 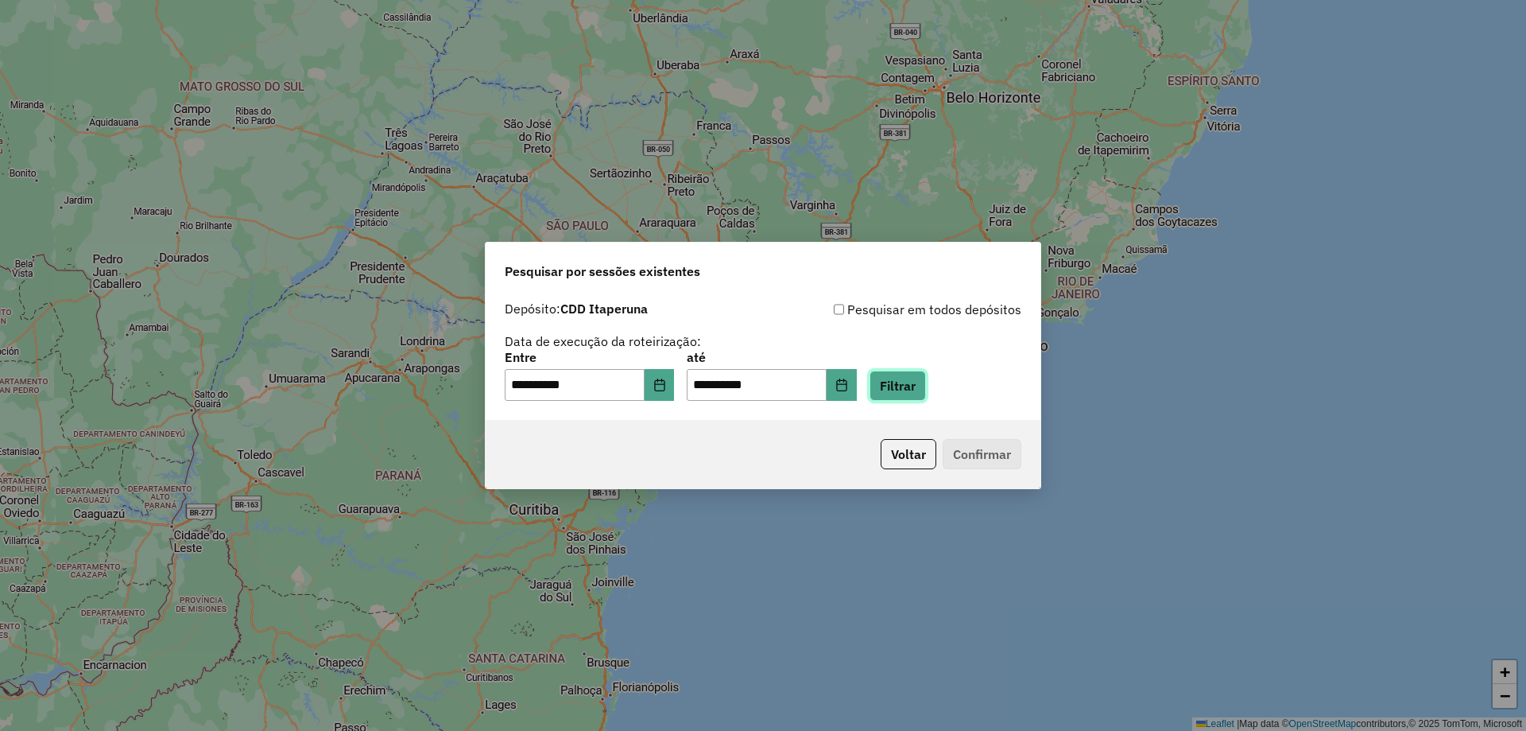 What do you see at coordinates (604, 308) in the screenshot?
I see `strong: CDD Itaperuna` at bounding box center [604, 308].